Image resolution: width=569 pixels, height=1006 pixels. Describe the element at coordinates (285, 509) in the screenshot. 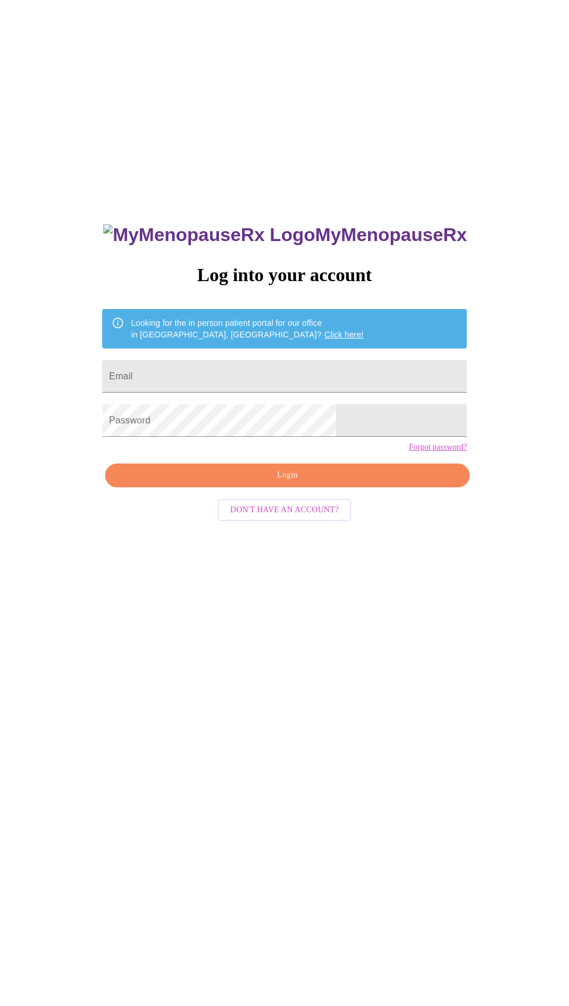

I see `a: Don't have an account?` at that location.